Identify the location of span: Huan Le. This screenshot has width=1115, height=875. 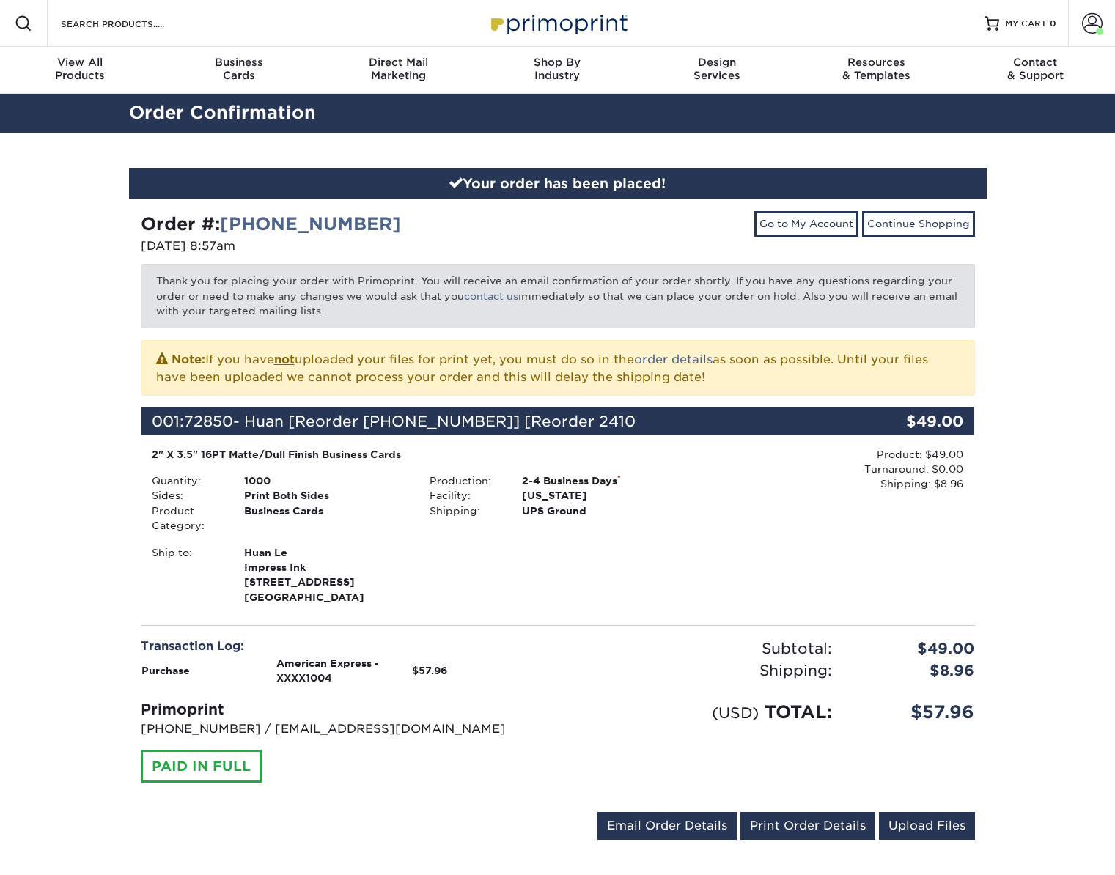
(325, 552).